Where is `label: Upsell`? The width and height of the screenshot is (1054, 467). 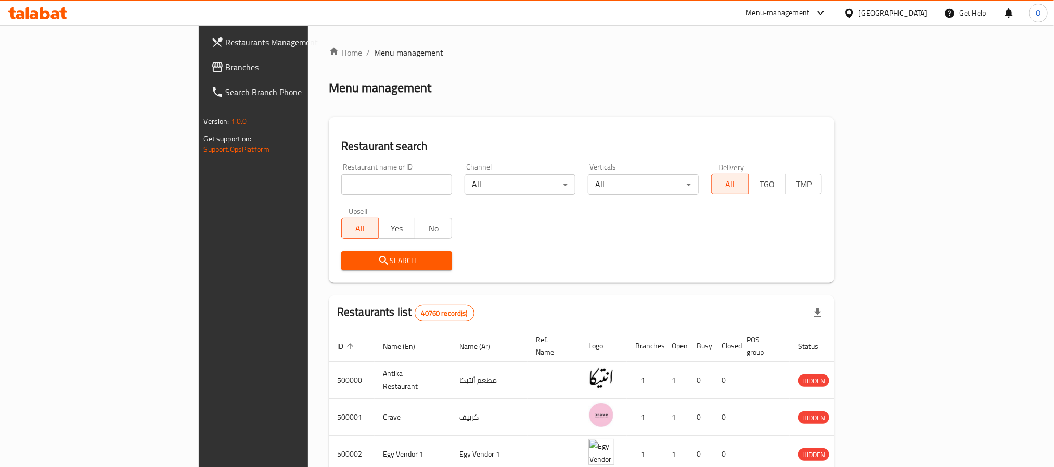
label: Upsell is located at coordinates (358, 211).